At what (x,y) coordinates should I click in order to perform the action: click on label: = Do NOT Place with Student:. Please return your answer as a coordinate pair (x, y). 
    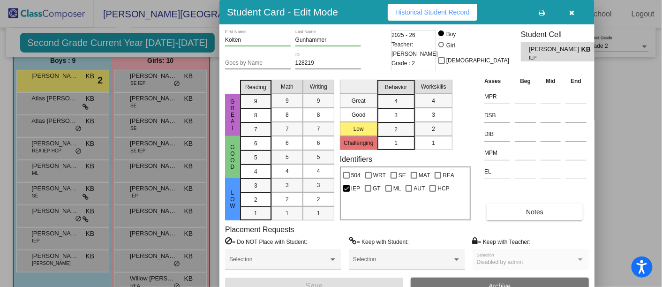
    Looking at the image, I should click on (266, 242).